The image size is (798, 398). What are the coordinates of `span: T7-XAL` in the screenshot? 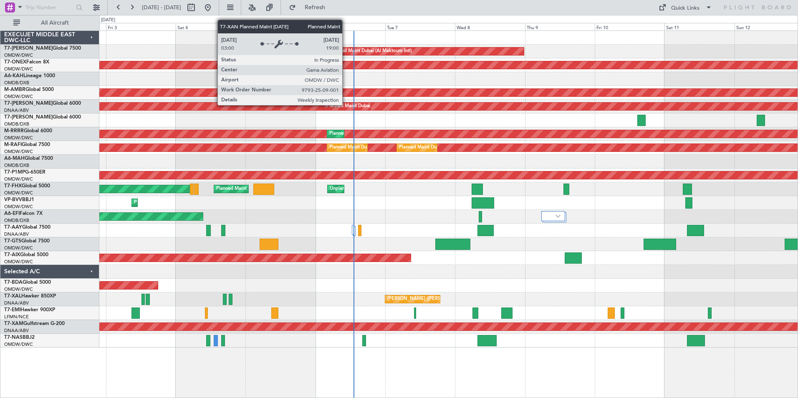 It's located at (13, 296).